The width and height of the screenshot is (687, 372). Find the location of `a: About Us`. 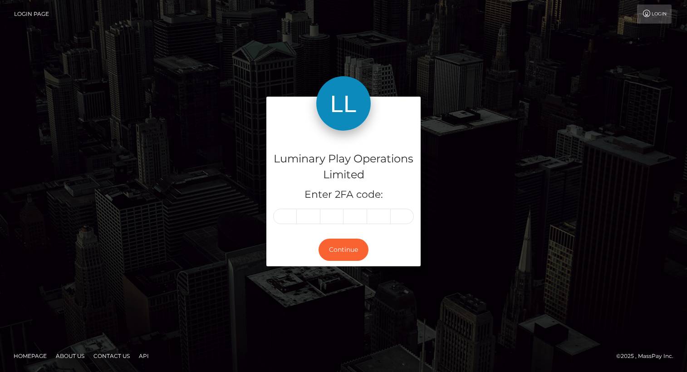

a: About Us is located at coordinates (70, 356).